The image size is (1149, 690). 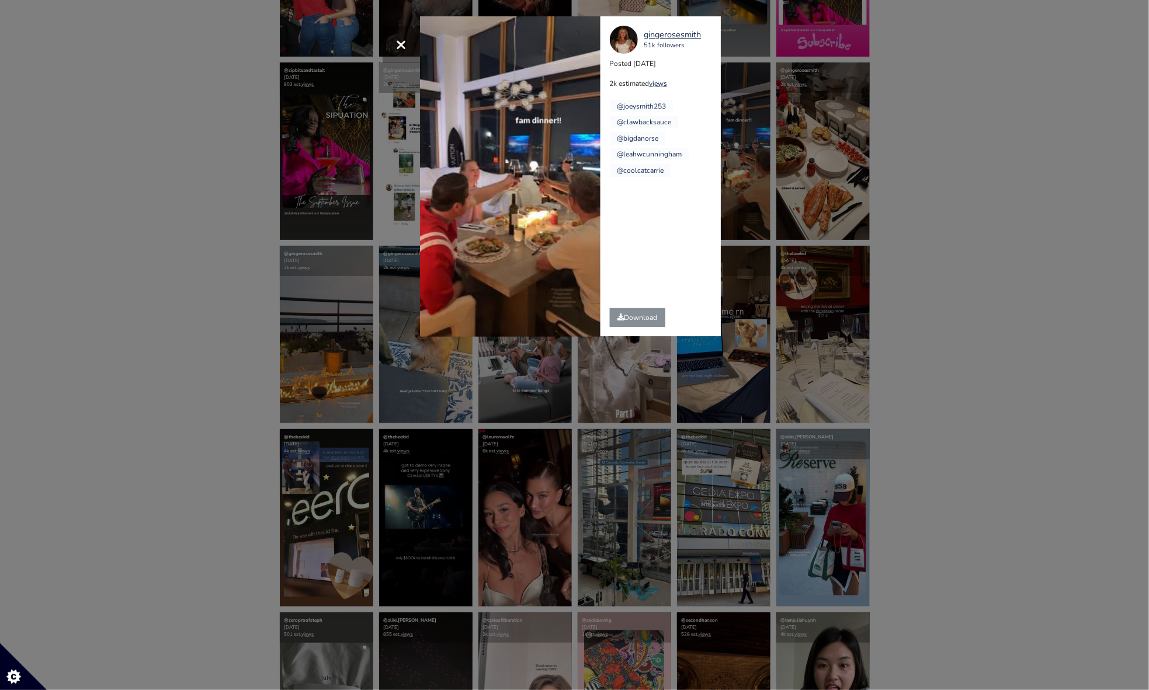 What do you see at coordinates (624, 40) in the screenshot?
I see `img: 29660623.jpg` at bounding box center [624, 40].